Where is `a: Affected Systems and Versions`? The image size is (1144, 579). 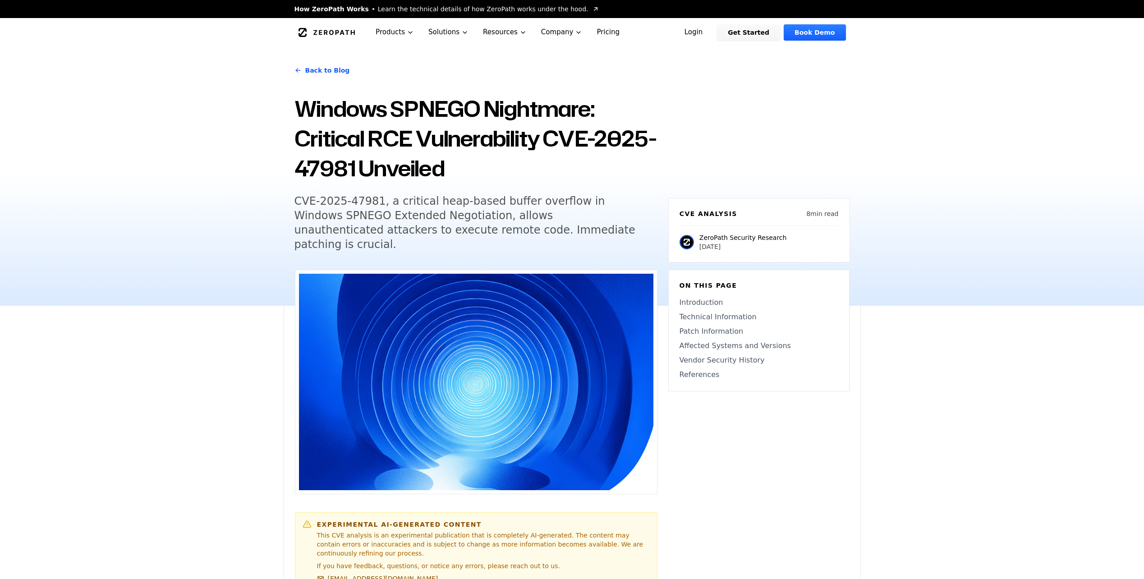 a: Affected Systems and Versions is located at coordinates (759, 346).